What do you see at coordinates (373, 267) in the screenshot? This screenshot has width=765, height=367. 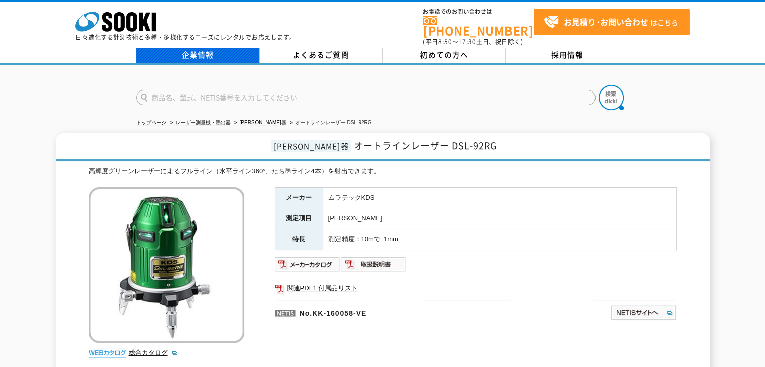 I see `a: 取扱説明書` at bounding box center [373, 267].